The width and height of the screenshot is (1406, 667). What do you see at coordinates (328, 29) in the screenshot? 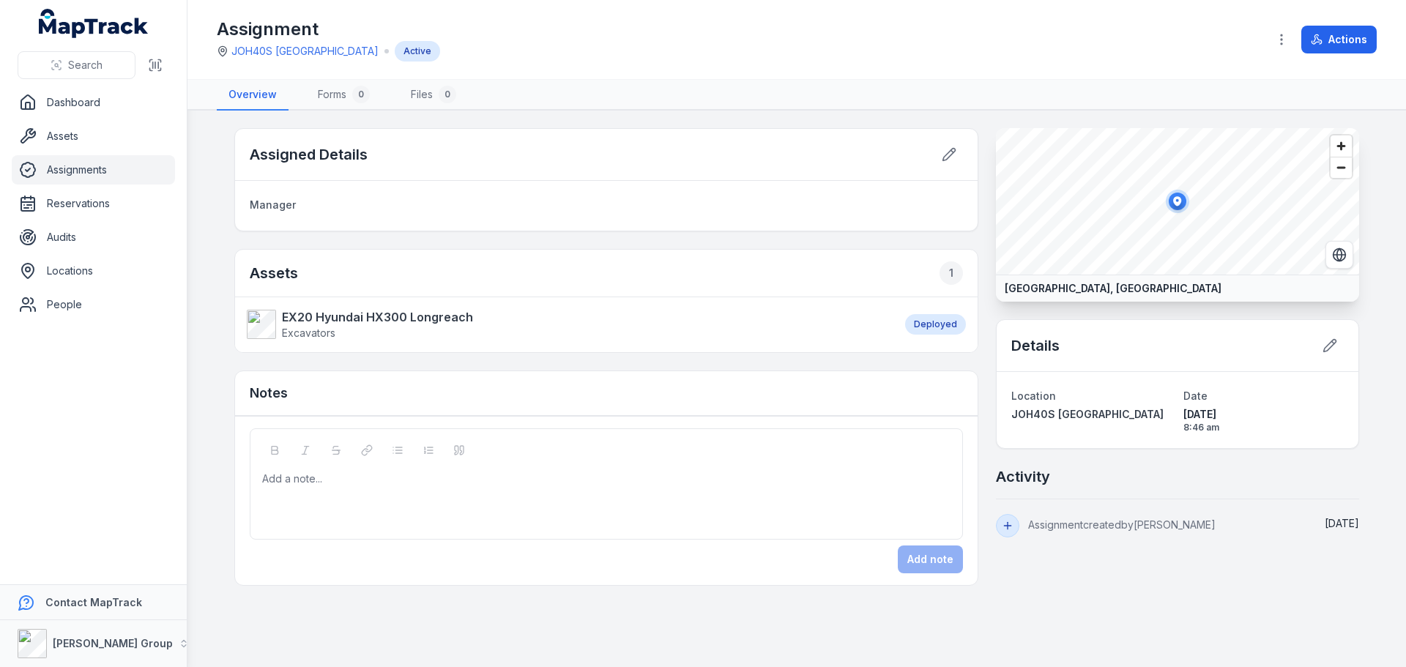
I see `h1: Assignment` at bounding box center [328, 29].